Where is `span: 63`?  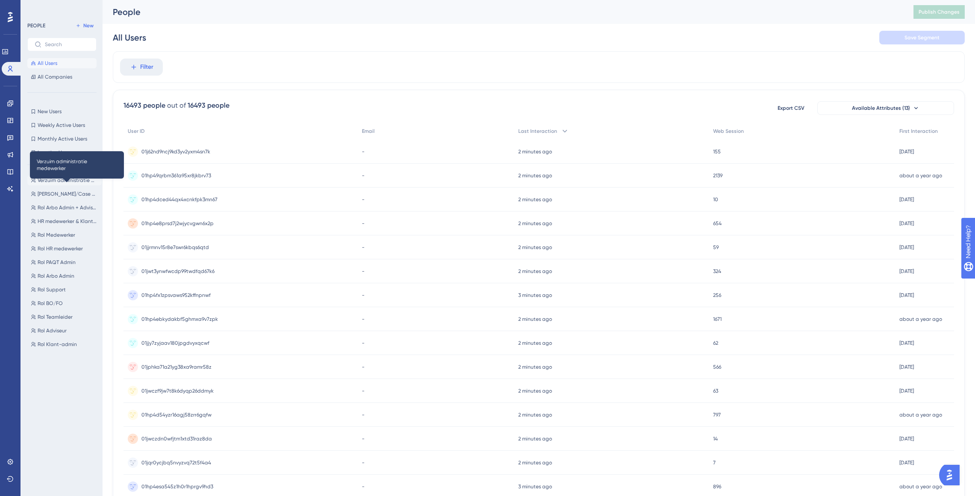
span: 63 is located at coordinates (716, 391).